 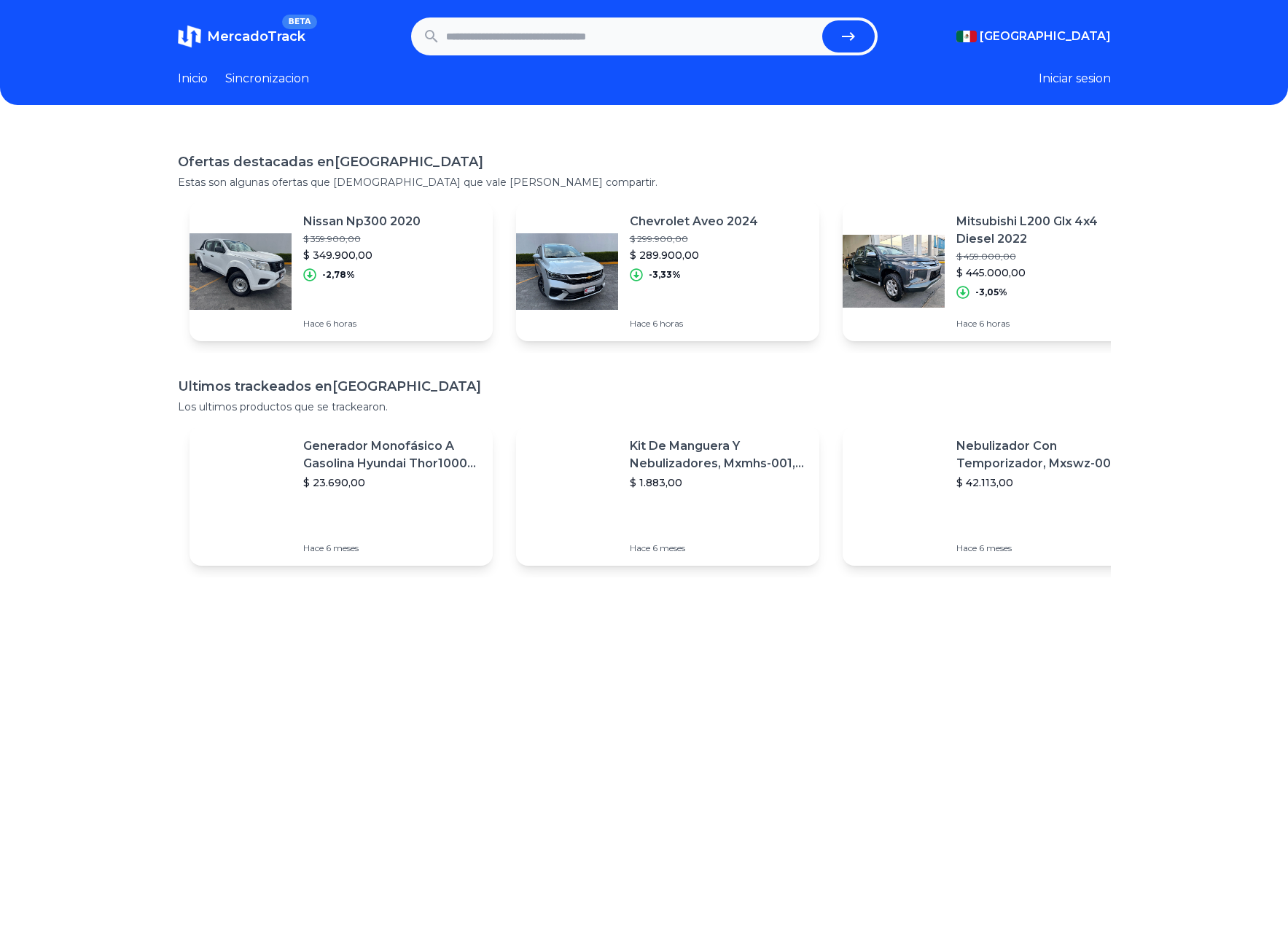 I want to click on p: Kit De Manguera Y Nebulizadores, Mxmhs-001, 6m, 6 Tees, 8 Bo, so click(x=718, y=455).